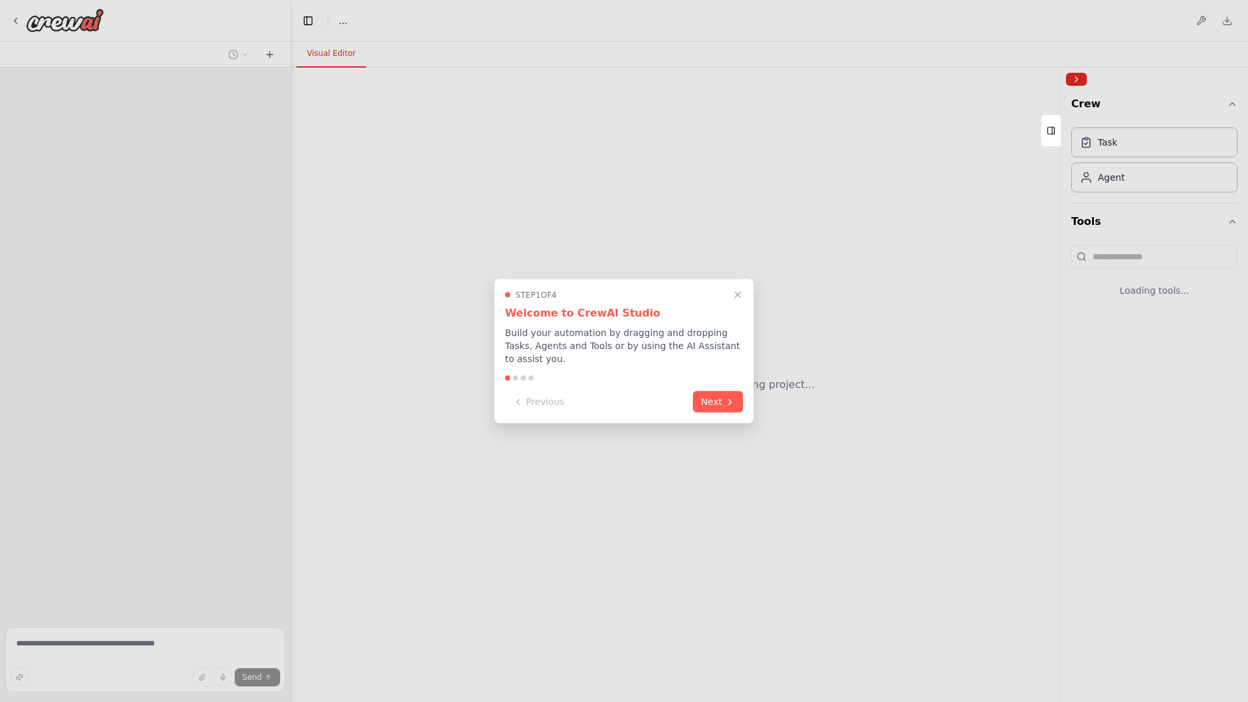  What do you see at coordinates (536, 295) in the screenshot?
I see `span: Step 1 of 4` at bounding box center [536, 295].